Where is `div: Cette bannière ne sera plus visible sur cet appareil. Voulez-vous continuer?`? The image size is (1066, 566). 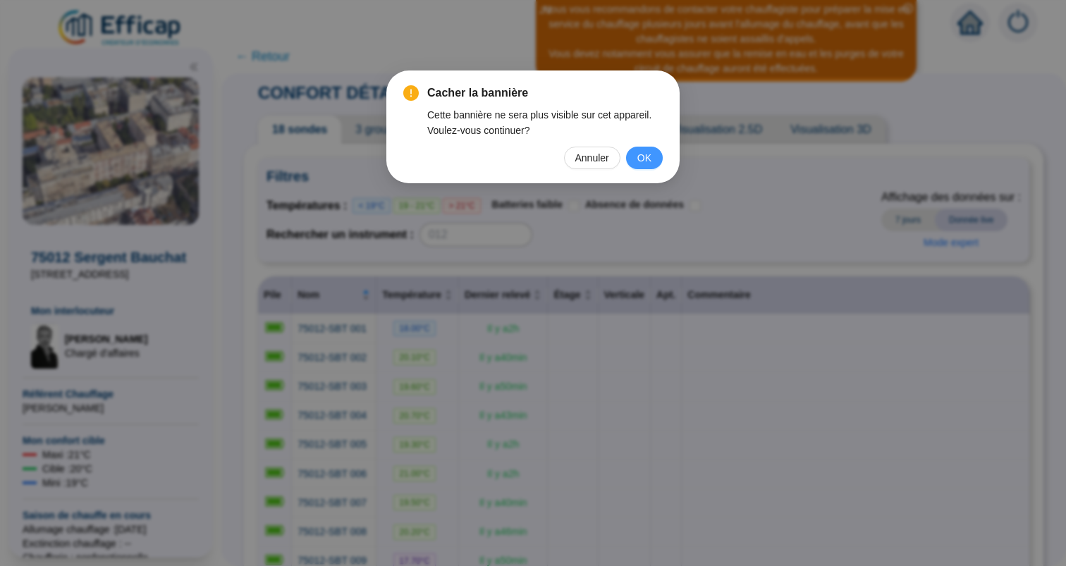 div: Cette bannière ne sera plus visible sur cet appareil. Voulez-vous continuer? is located at coordinates (545, 123).